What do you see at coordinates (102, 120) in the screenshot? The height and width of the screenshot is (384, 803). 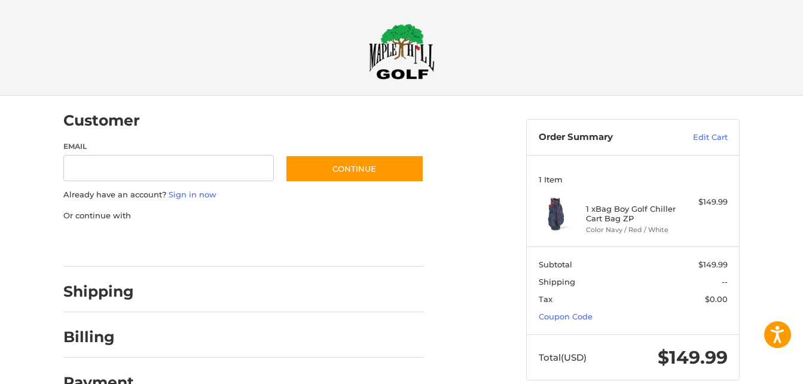 I see `h2: Customer` at bounding box center [102, 120].